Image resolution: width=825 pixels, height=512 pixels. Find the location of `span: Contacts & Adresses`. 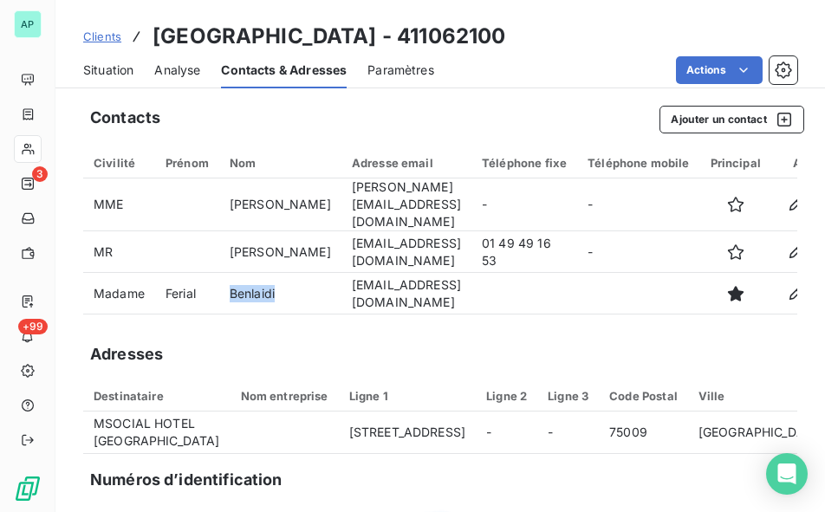

span: Contacts & Adresses is located at coordinates (283, 70).